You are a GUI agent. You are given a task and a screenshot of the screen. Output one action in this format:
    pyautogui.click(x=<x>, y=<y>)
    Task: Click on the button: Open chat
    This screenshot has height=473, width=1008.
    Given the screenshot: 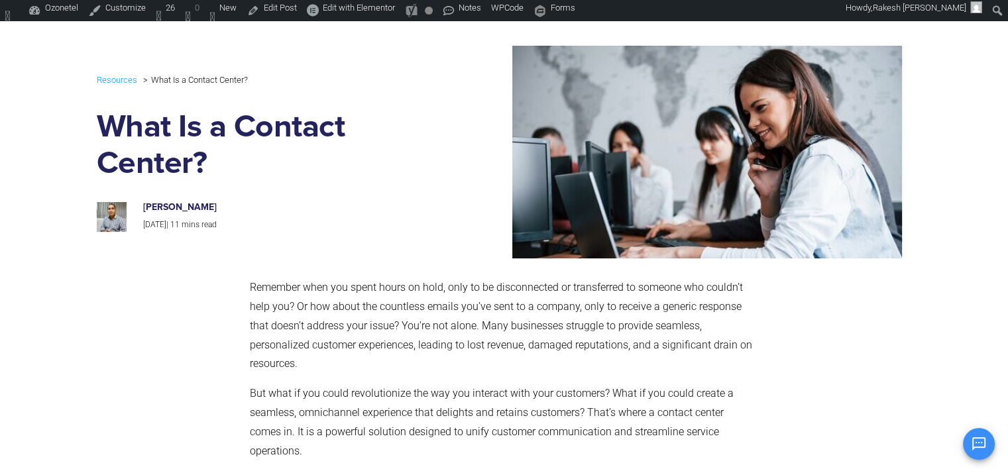 What is the action you would take?
    pyautogui.click(x=979, y=444)
    